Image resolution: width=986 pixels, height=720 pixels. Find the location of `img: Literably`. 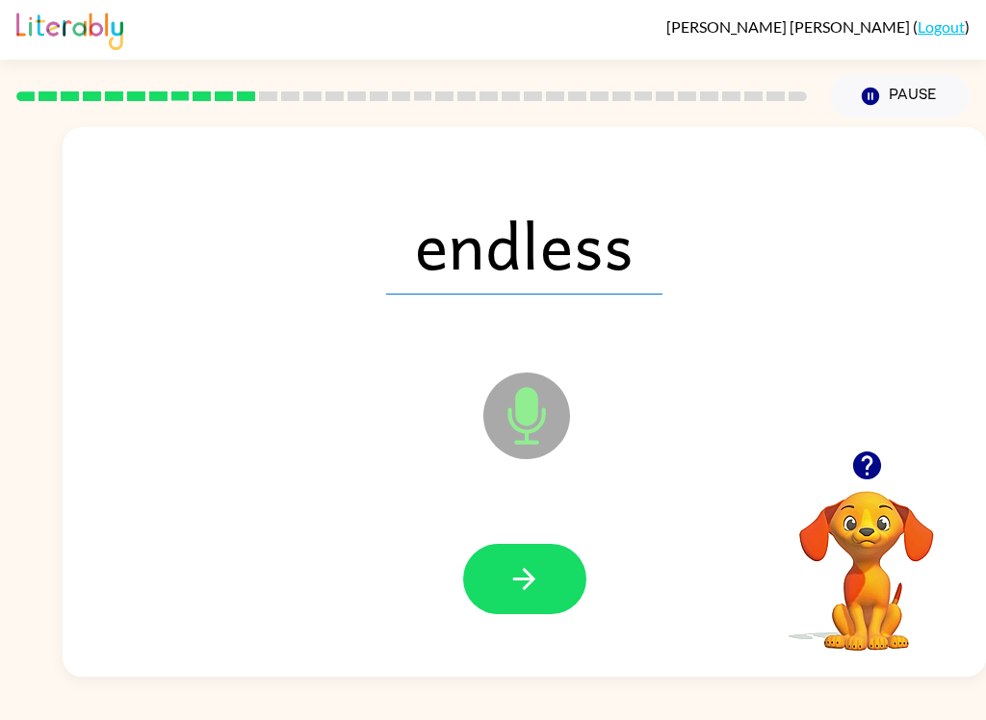

img: Literably is located at coordinates (69, 29).